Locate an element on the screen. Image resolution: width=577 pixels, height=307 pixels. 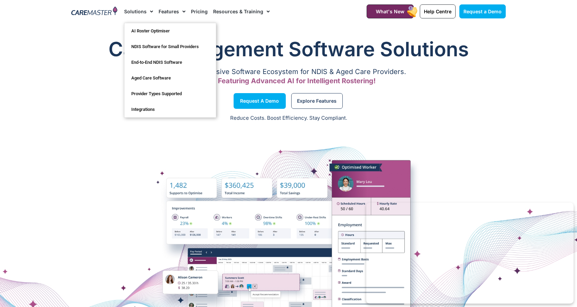
h1: Care Management Software Solutions is located at coordinates (288, 49).